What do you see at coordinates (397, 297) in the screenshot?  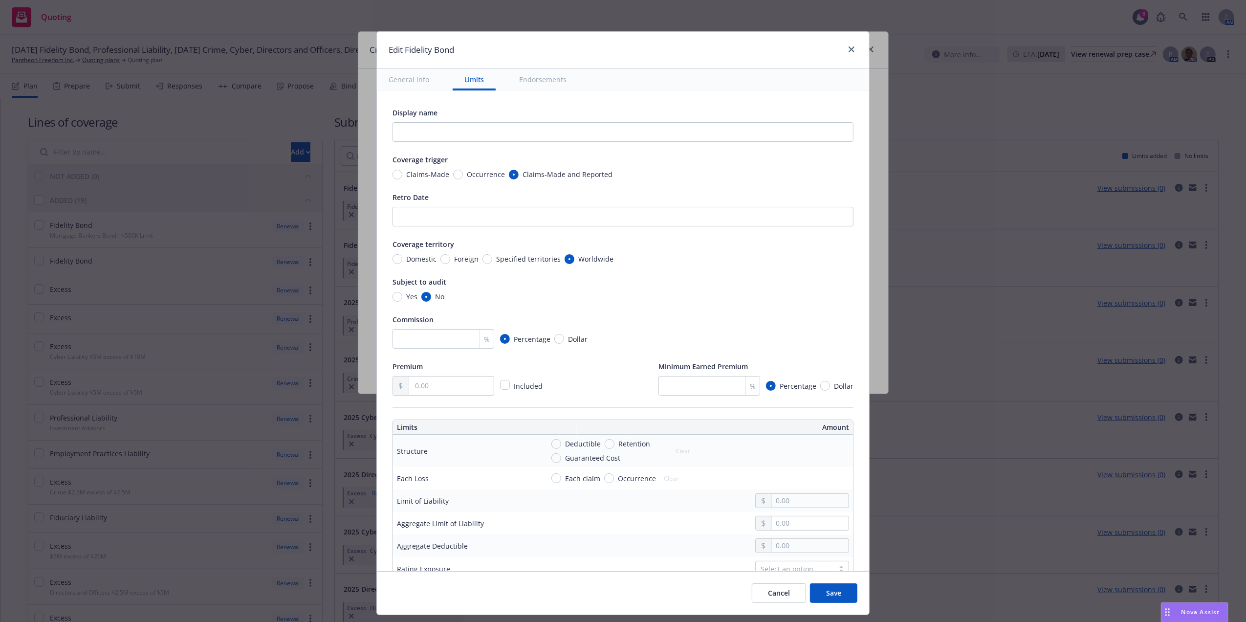 I see `input: Yes` at bounding box center [397, 297].